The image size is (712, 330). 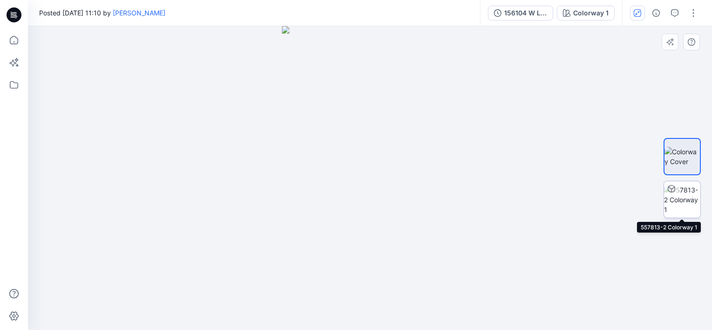 I want to click on button: Details, so click(x=656, y=13).